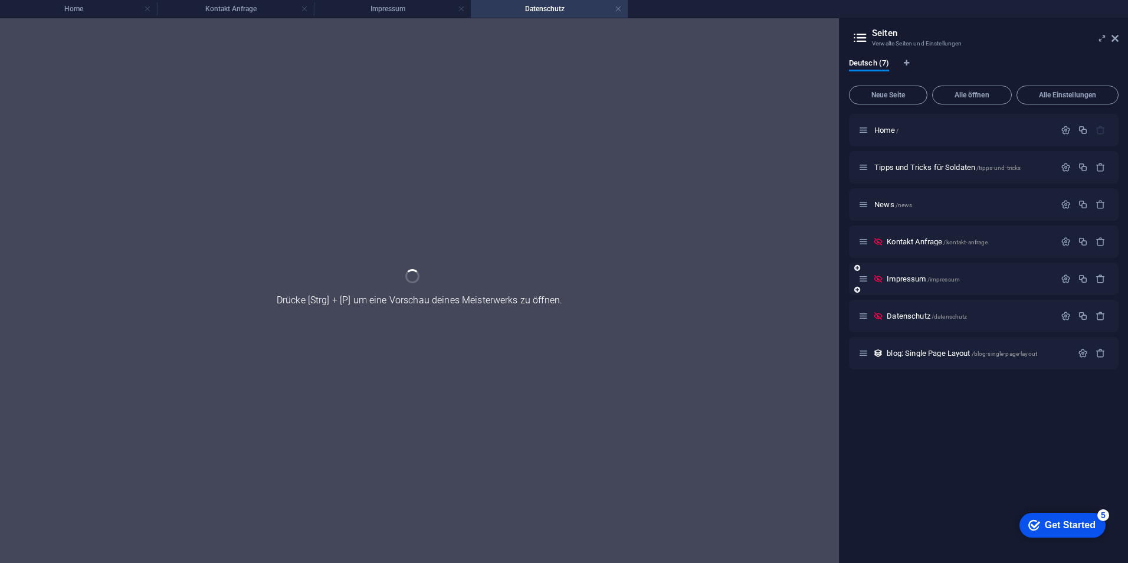 The width and height of the screenshot is (1128, 563). Describe the element at coordinates (977, 353) in the screenshot. I see `div: blog: Single Page Layout/blog-single-page-layout` at that location.